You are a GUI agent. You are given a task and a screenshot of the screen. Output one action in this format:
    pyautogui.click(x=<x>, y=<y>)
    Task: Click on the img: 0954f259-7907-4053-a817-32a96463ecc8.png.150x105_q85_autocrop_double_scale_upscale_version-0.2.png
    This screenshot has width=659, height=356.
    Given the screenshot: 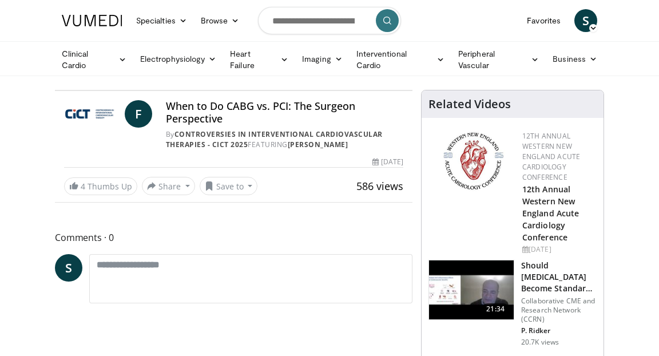 What is the action you would take?
    pyautogui.click(x=473, y=161)
    